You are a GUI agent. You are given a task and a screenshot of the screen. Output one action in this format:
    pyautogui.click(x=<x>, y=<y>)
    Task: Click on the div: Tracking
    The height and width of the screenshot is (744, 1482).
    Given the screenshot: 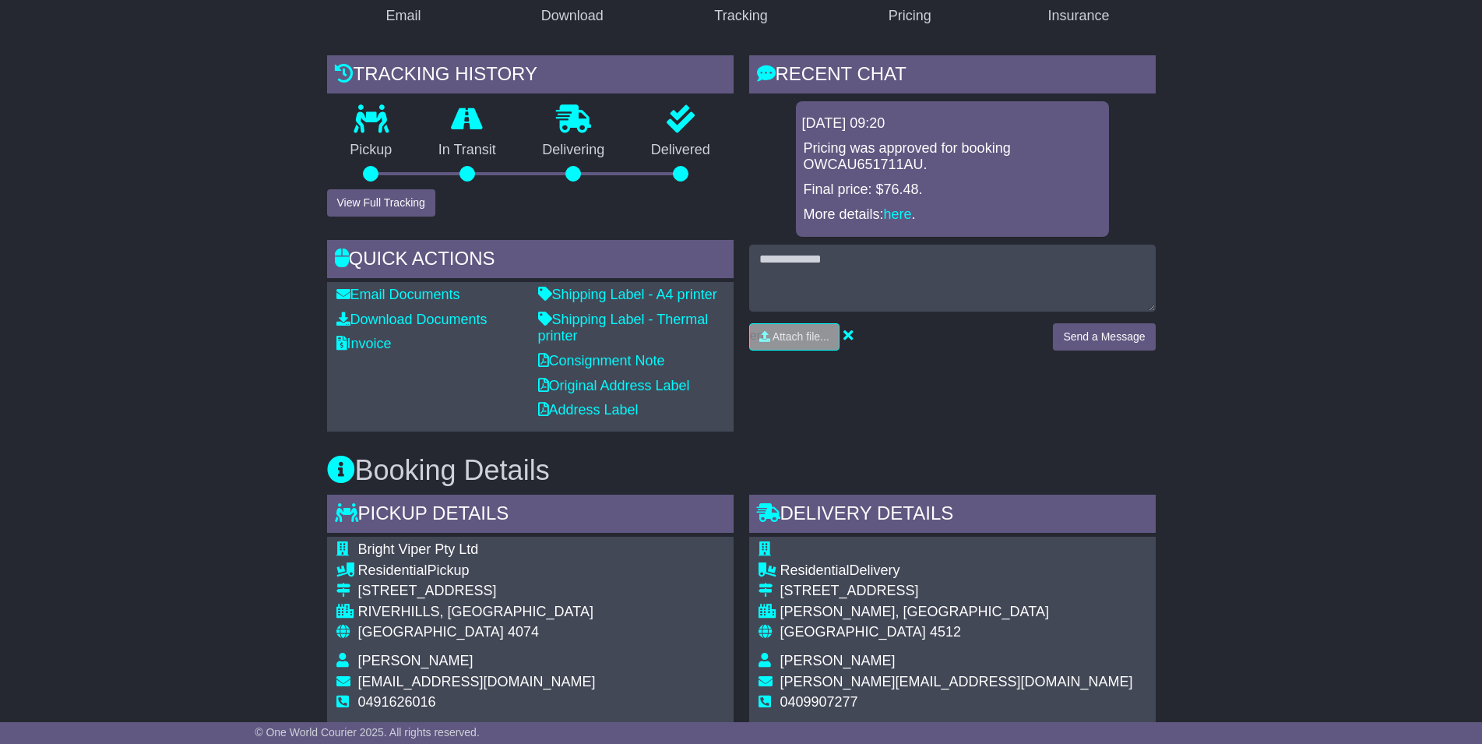 What is the action you would take?
    pyautogui.click(x=741, y=16)
    